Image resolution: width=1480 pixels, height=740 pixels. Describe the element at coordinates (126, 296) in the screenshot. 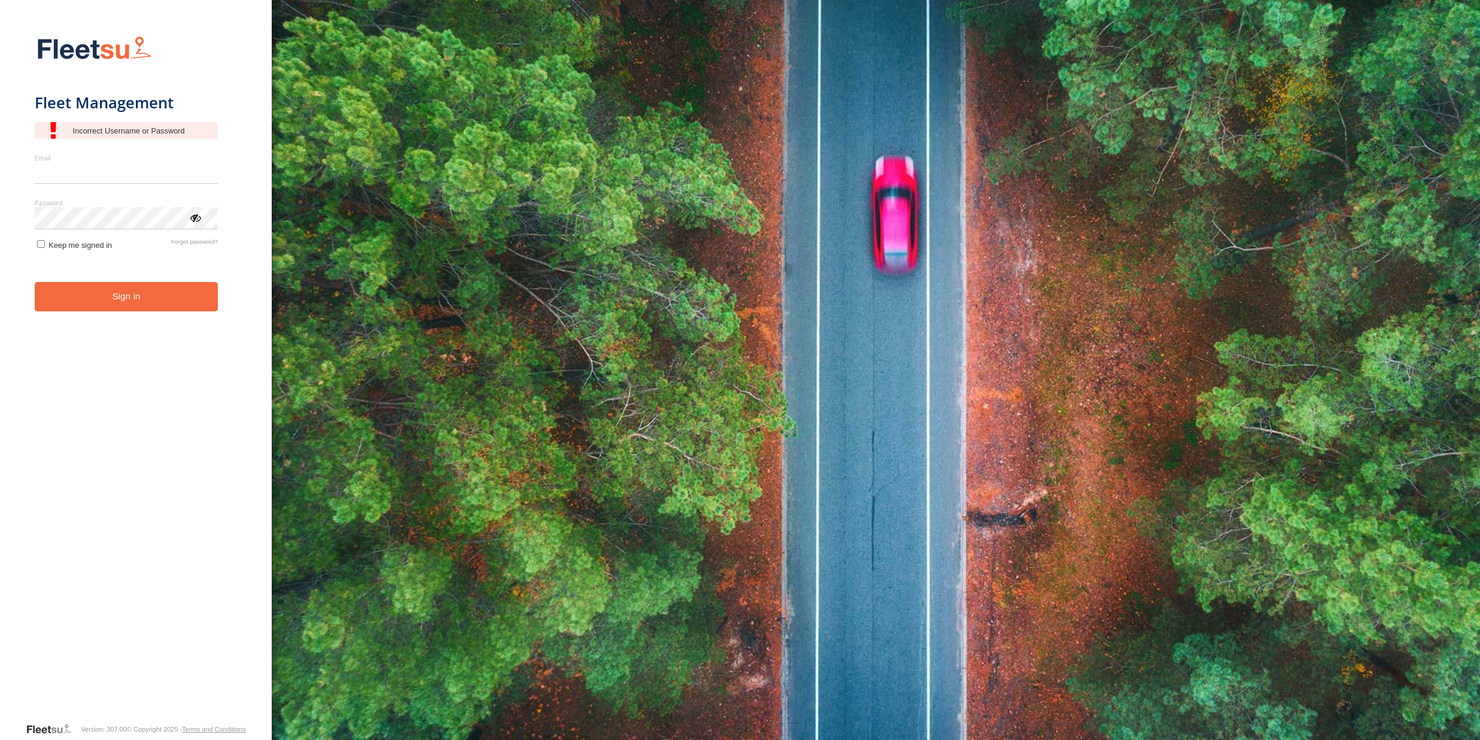

I see `button: Sign in` at that location.